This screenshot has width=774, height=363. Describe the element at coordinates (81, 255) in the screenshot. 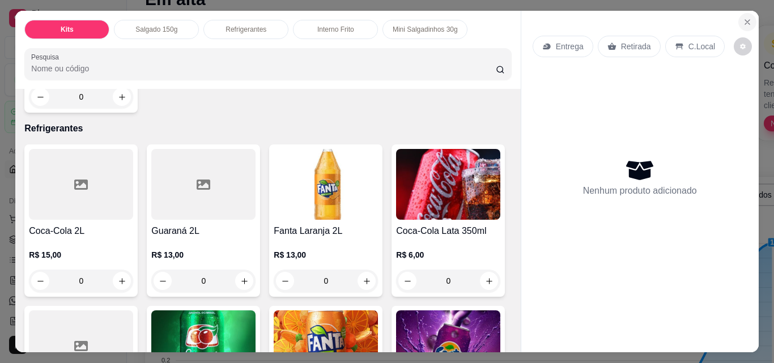

I see `p: R$ 15,00` at that location.